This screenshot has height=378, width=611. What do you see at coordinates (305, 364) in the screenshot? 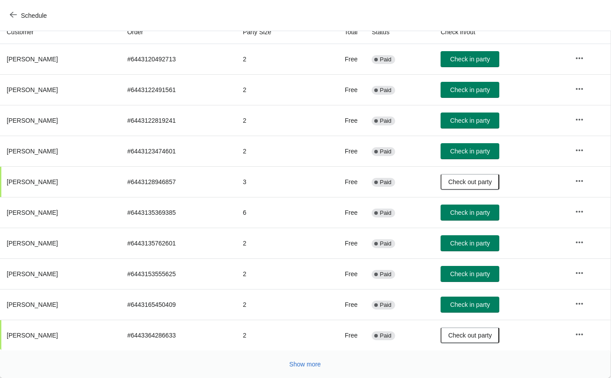
I see `button: Show more` at bounding box center [305, 364].